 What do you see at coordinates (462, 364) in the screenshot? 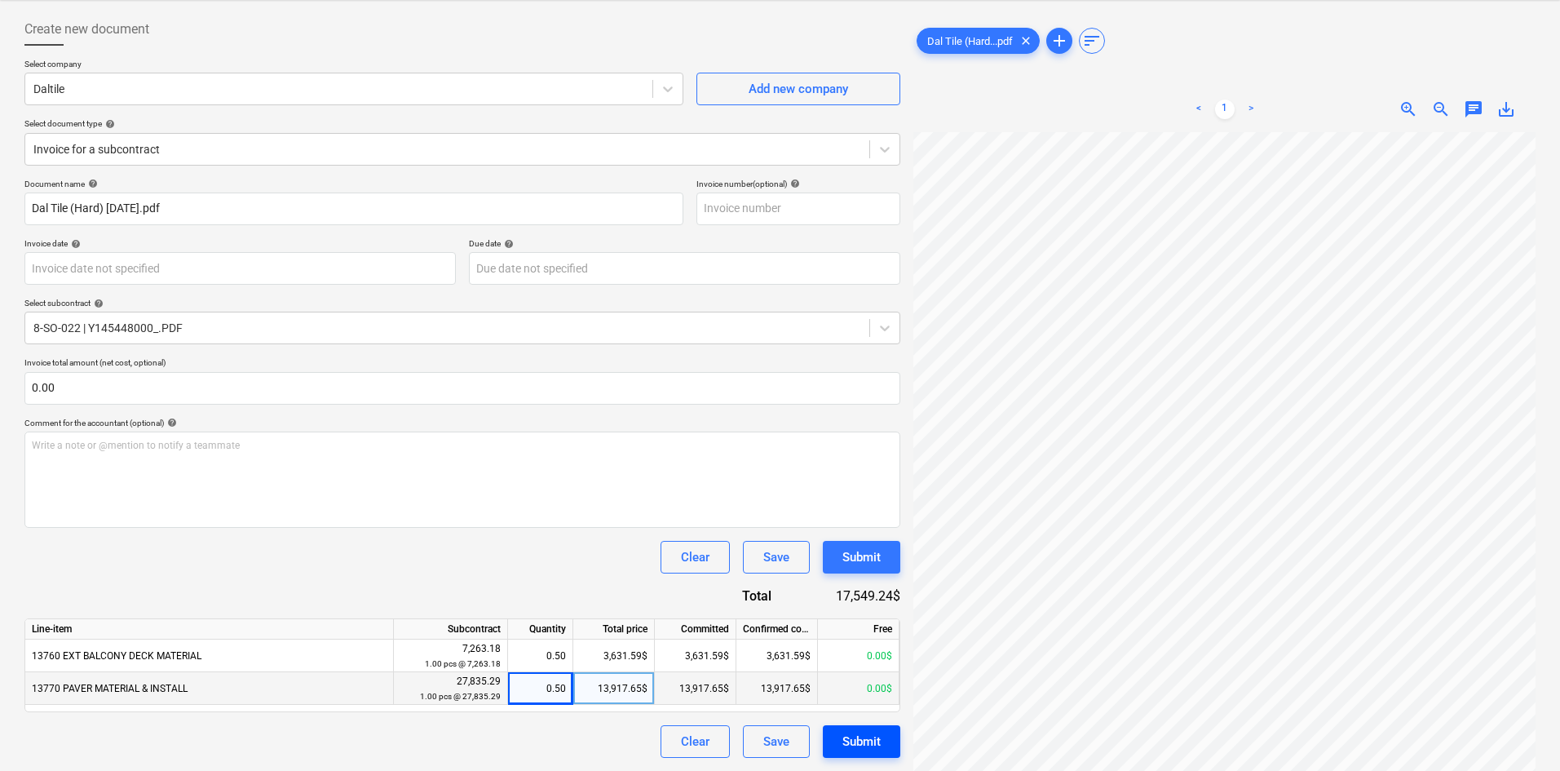
I see `p: Invoice total amount (net cost, optional)` at bounding box center [462, 364].